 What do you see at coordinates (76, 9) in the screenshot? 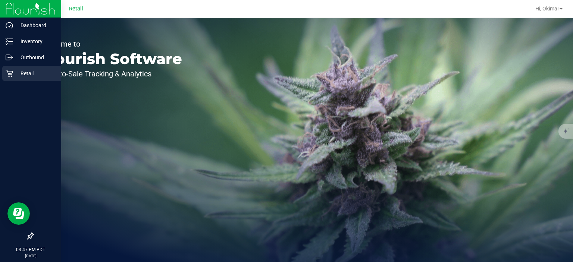
I see `span: Retail` at bounding box center [76, 9].